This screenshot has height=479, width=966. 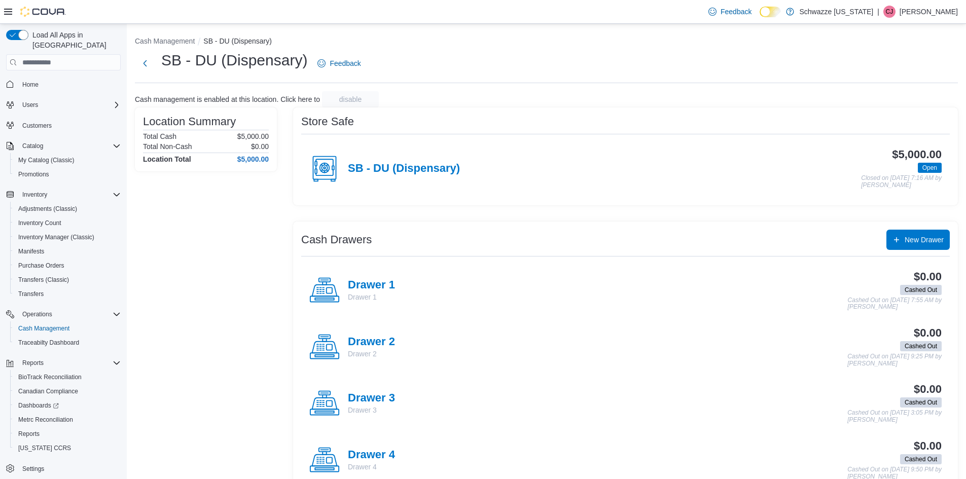 I want to click on button: Reports, so click(x=67, y=434).